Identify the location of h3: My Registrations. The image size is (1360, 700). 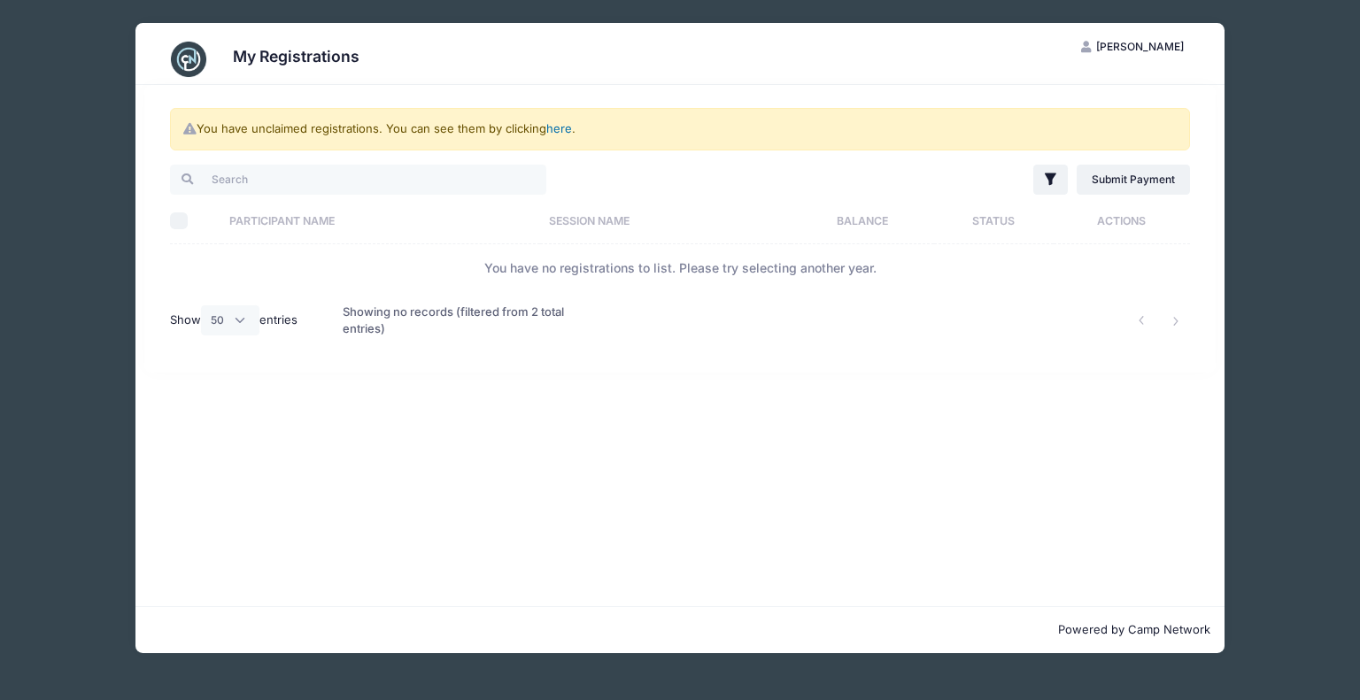
(296, 56).